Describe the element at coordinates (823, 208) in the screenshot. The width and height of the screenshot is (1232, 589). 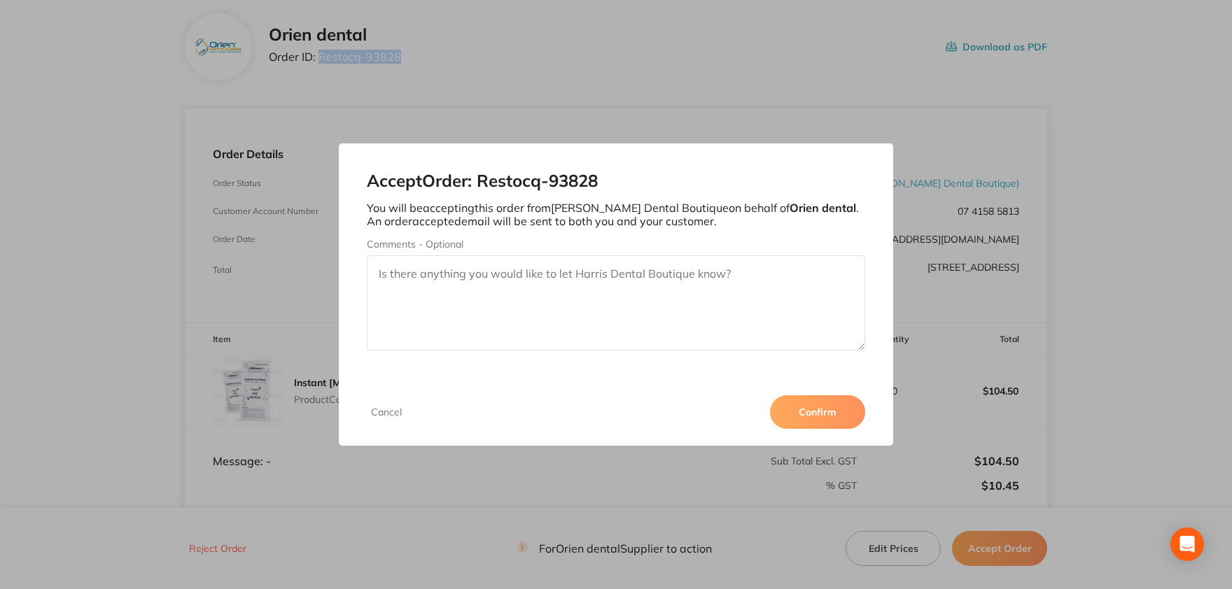
I see `b: Orien dental` at that location.